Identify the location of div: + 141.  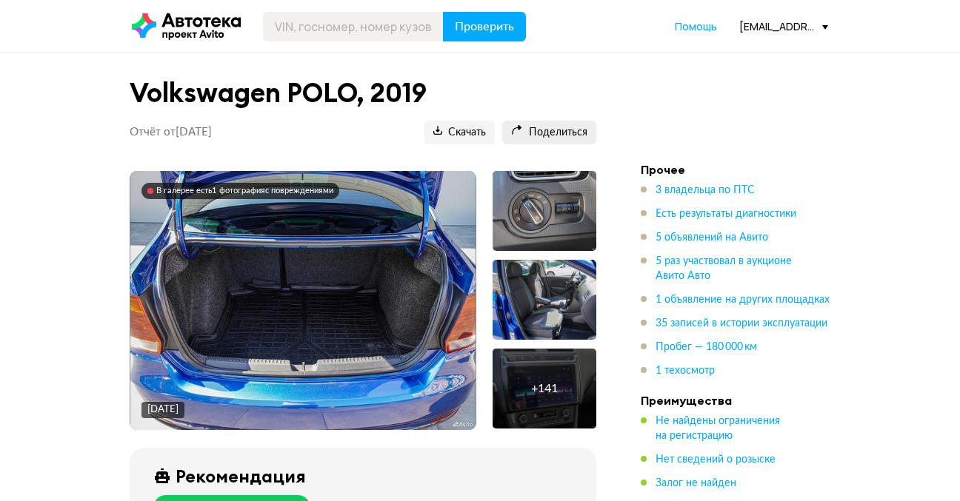
(544, 389).